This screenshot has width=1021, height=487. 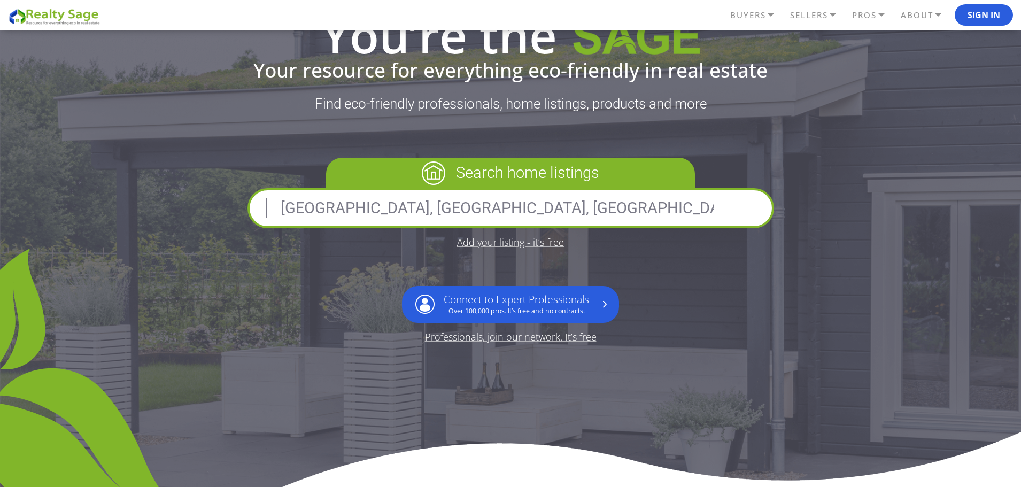 What do you see at coordinates (758, 15) in the screenshot?
I see `a: BUYERS` at bounding box center [758, 15].